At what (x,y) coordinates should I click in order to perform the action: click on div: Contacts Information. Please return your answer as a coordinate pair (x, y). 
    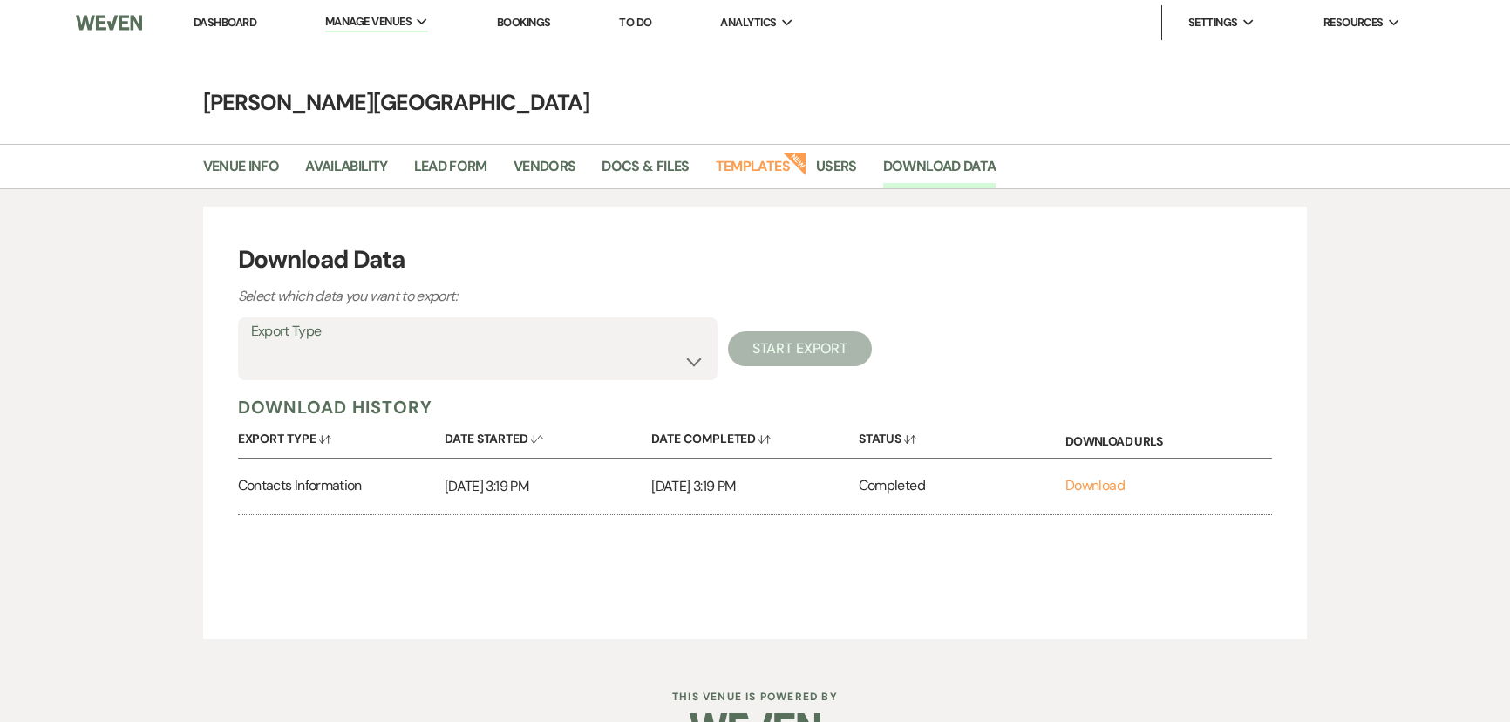
    Looking at the image, I should click on (341, 486).